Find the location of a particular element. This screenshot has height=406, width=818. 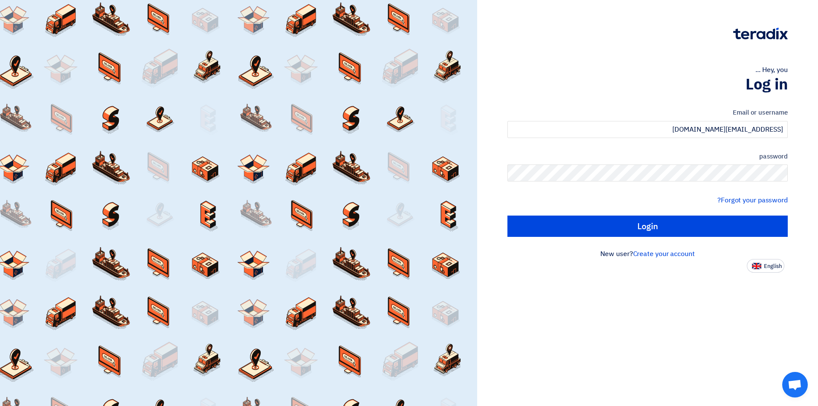

input: Enter your work email or username... is located at coordinates (647, 129).